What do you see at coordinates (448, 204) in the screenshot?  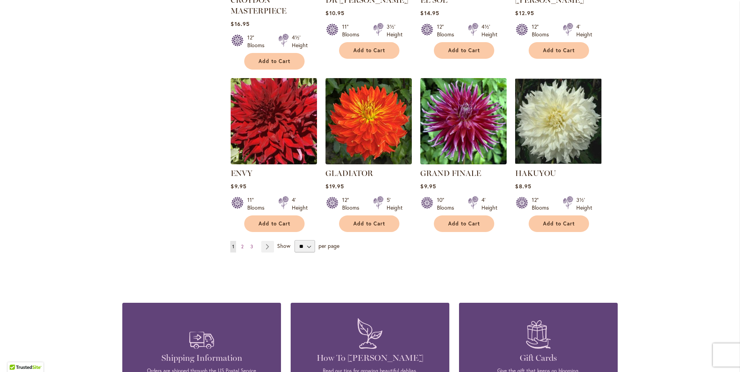 I see `div: 10" Blooms` at bounding box center [448, 204].